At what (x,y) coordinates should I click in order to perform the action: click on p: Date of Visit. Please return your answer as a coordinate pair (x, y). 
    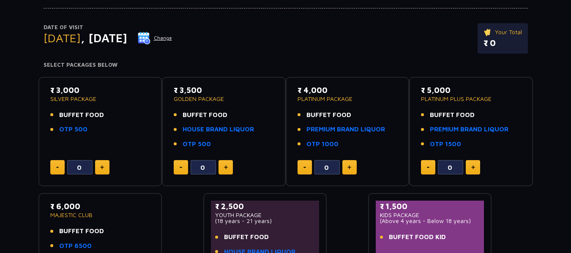
    Looking at the image, I should click on (108, 27).